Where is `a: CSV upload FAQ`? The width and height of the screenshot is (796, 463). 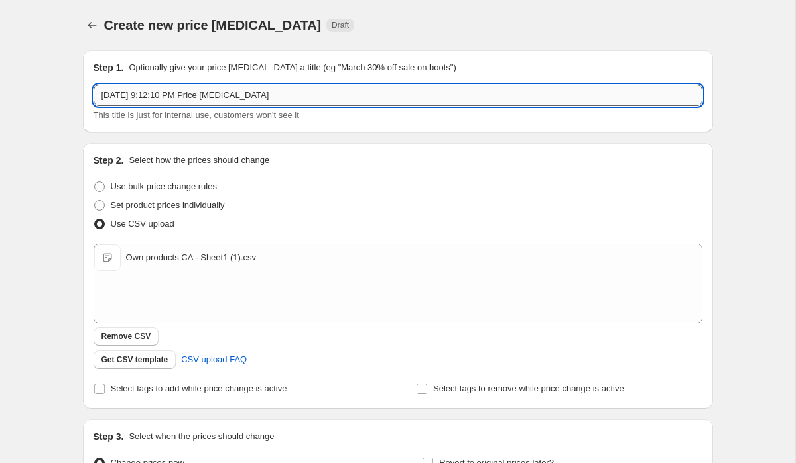
a: CSV upload FAQ is located at coordinates (213, 360).